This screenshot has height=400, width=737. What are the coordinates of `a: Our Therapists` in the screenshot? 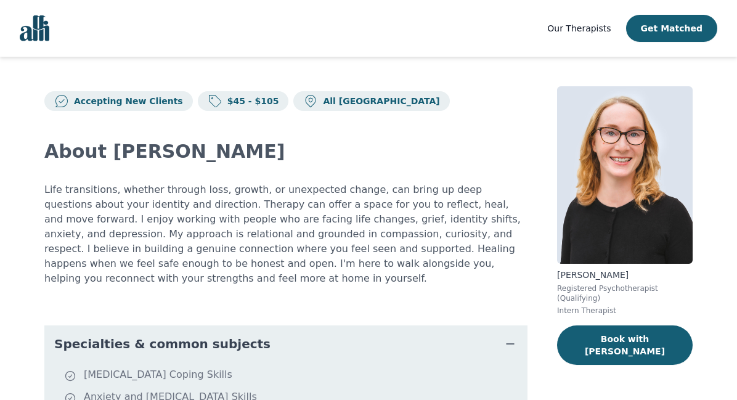 It's located at (579, 28).